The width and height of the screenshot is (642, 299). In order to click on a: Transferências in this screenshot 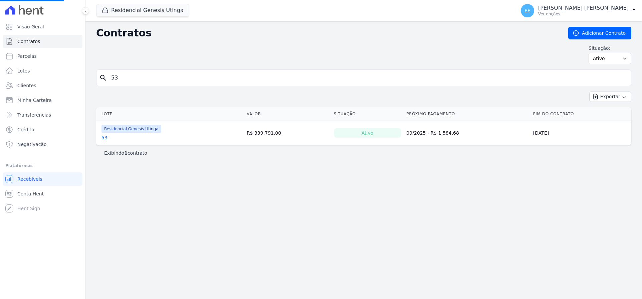, I will do `click(42, 115)`.